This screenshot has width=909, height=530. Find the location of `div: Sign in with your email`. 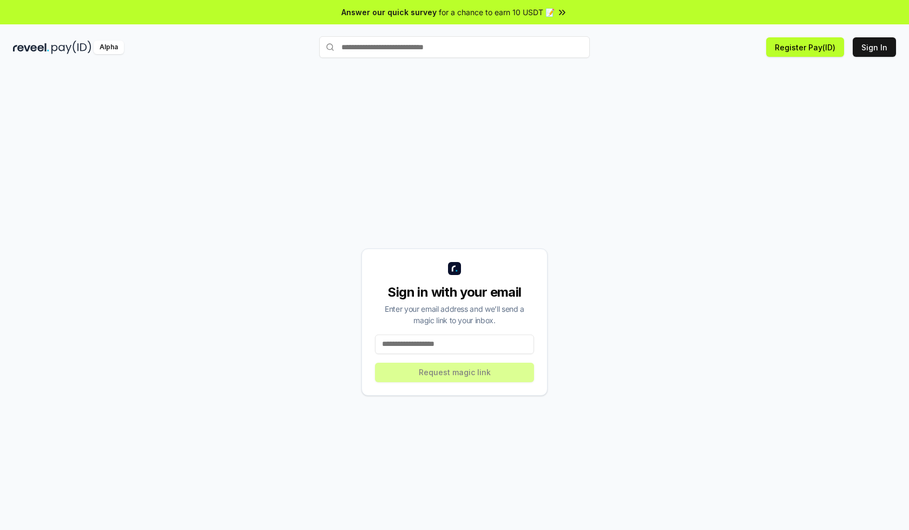

div: Sign in with your email is located at coordinates (454, 292).